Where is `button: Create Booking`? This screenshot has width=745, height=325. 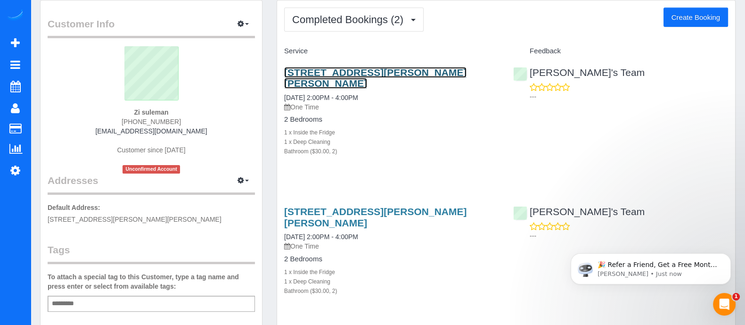
button: Create Booking is located at coordinates (695, 17).